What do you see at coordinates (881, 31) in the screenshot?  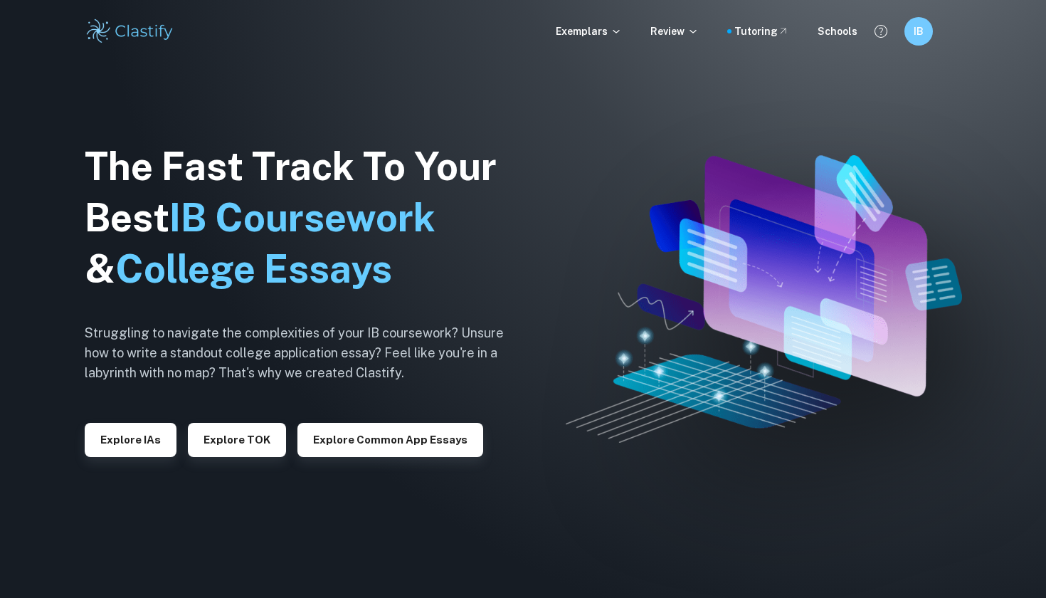 I see `button: Help and Feedback` at bounding box center [881, 31].